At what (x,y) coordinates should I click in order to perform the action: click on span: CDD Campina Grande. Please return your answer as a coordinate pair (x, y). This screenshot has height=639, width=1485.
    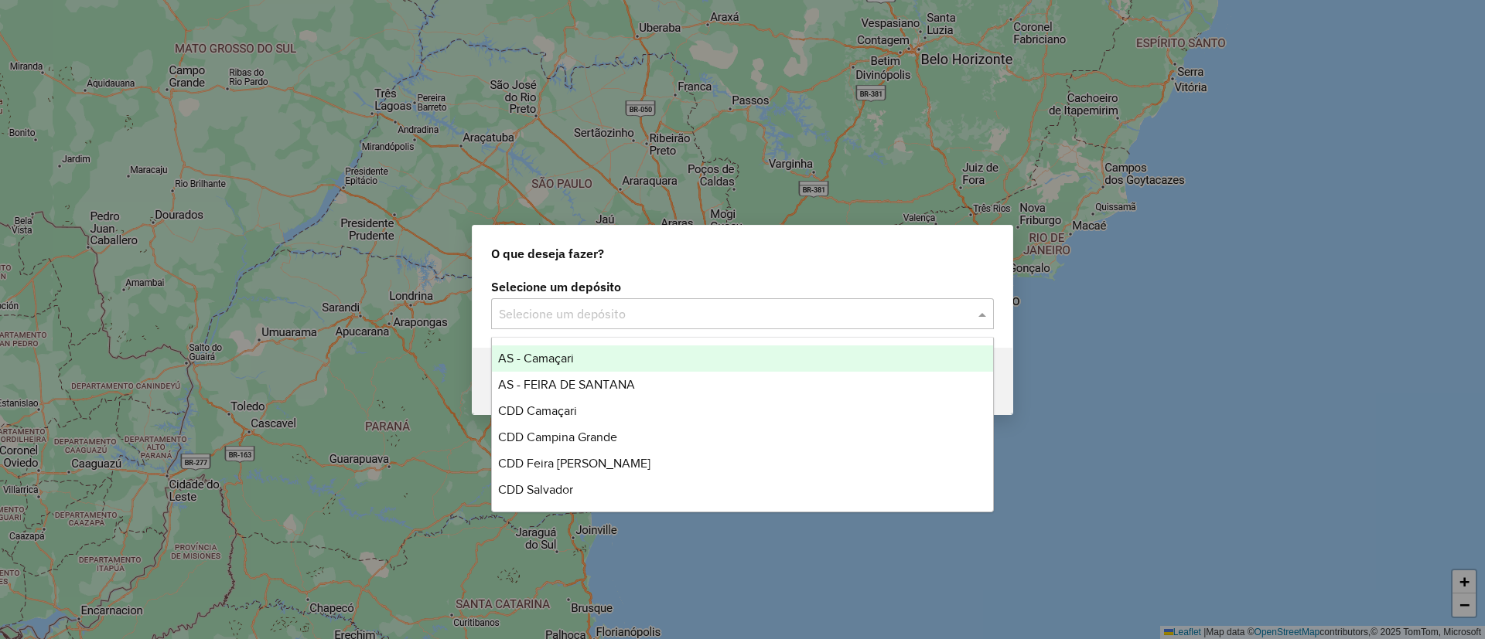
    Looking at the image, I should click on (558, 437).